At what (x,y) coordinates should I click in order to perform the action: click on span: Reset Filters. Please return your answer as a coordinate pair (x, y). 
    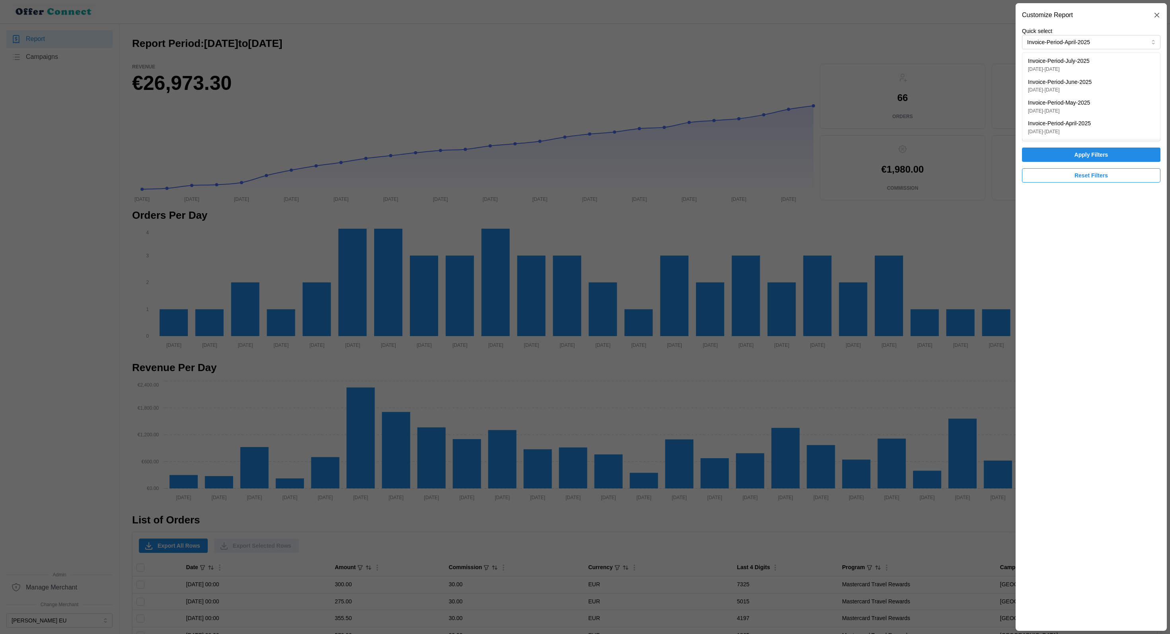
    Looking at the image, I should click on (1091, 176).